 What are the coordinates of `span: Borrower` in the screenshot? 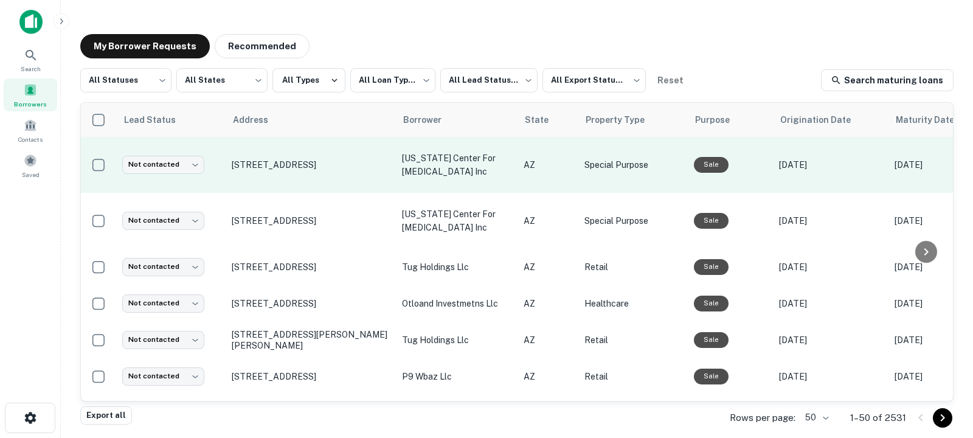 It's located at (430, 120).